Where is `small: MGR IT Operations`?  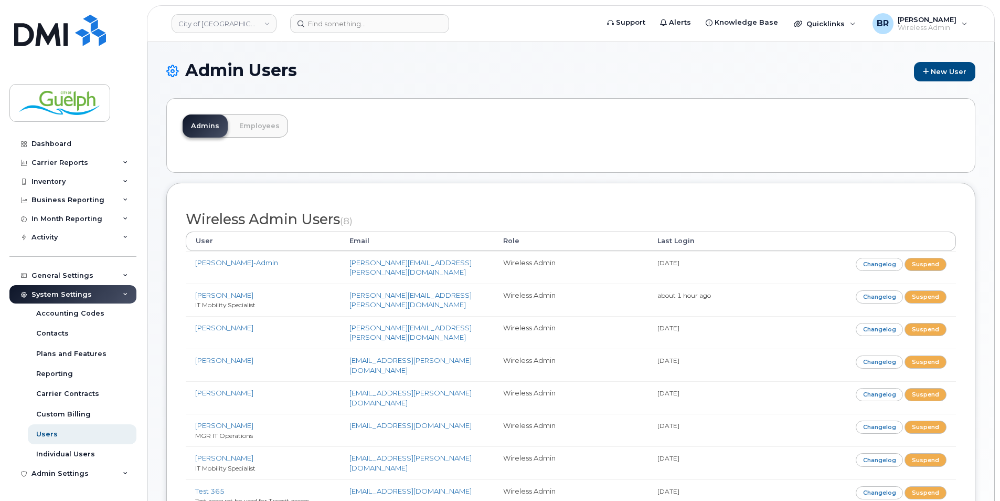 small: MGR IT Operations is located at coordinates (224, 435).